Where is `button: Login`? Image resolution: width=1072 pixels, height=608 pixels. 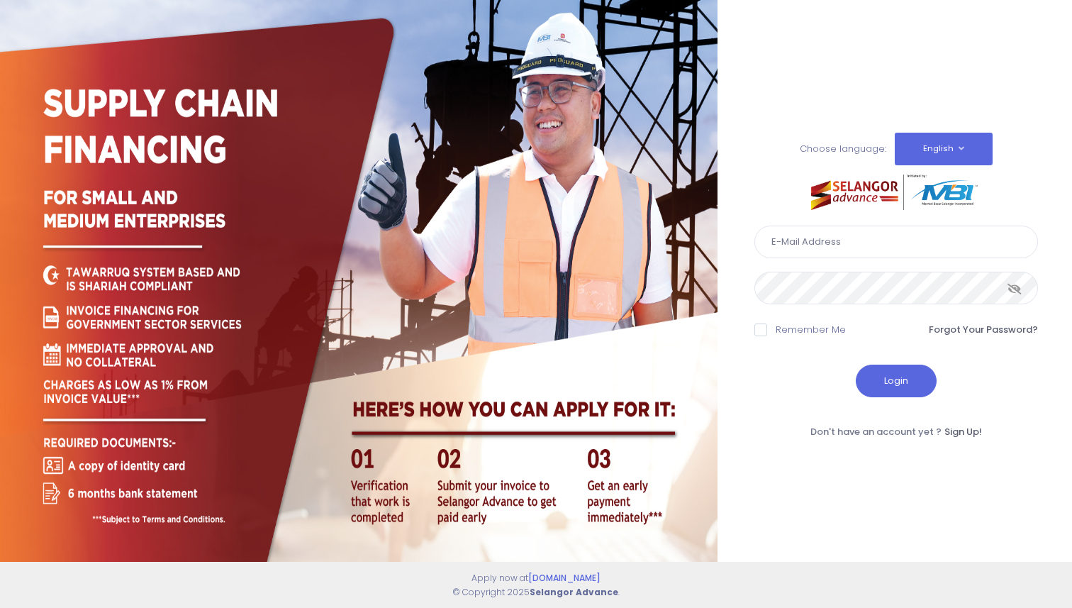
button: Login is located at coordinates (896, 381).